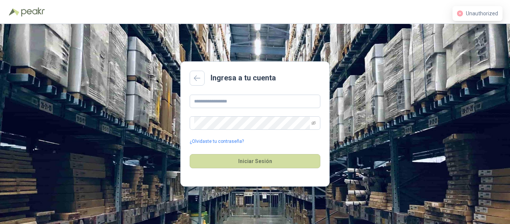 Image resolution: width=510 pixels, height=224 pixels. Describe the element at coordinates (14, 12) in the screenshot. I see `img: Logo` at that location.